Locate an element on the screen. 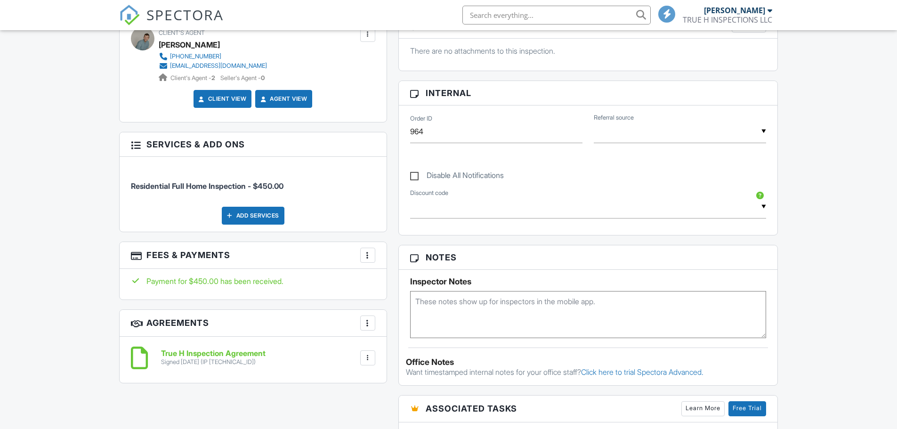  label: Referral source is located at coordinates (613, 118).